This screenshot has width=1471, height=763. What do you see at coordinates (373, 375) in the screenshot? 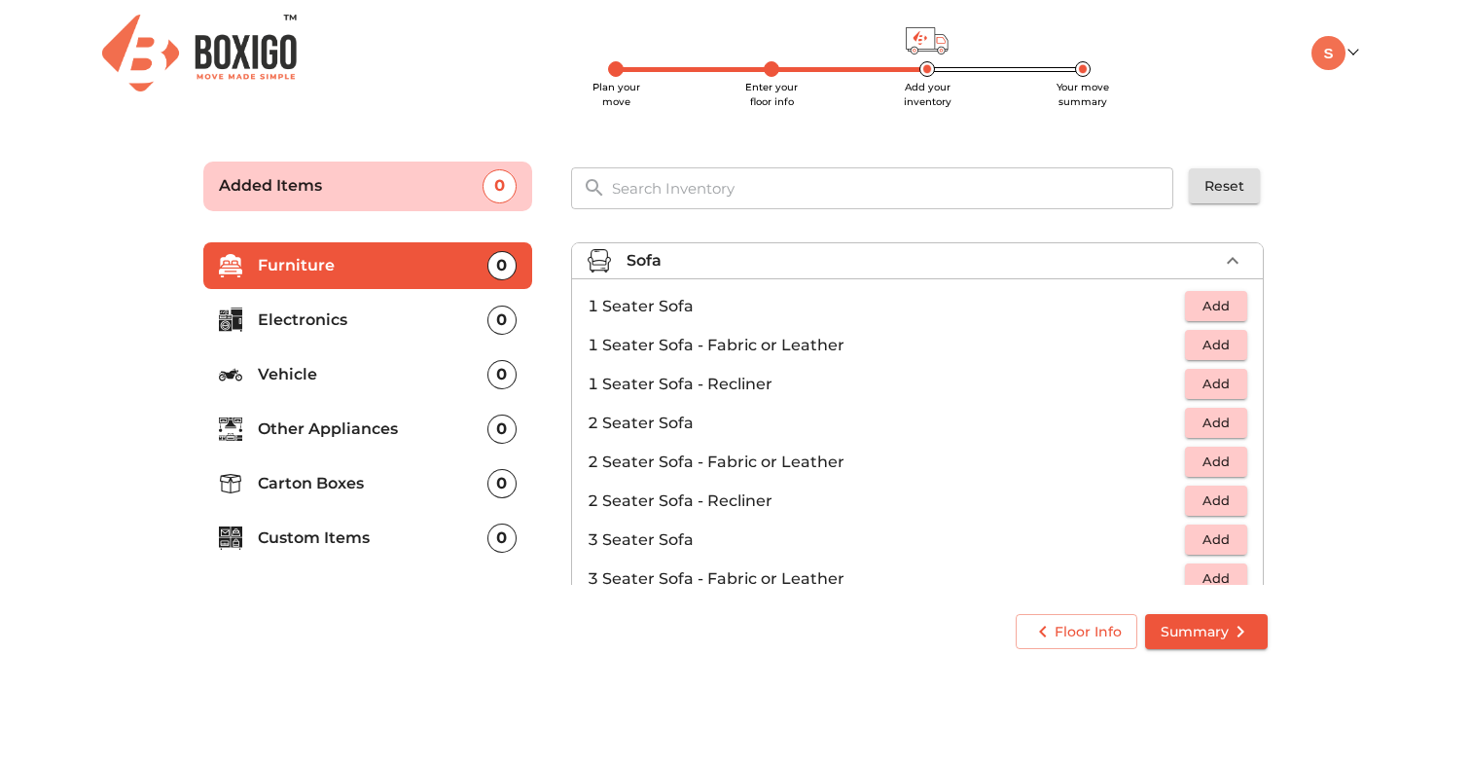
I see `p: Vehicle` at bounding box center [373, 375].